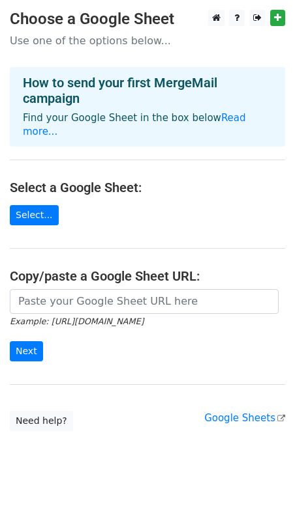 Image resolution: width=295 pixels, height=530 pixels. What do you see at coordinates (244, 418) in the screenshot?
I see `a: Google Sheets` at bounding box center [244, 418].